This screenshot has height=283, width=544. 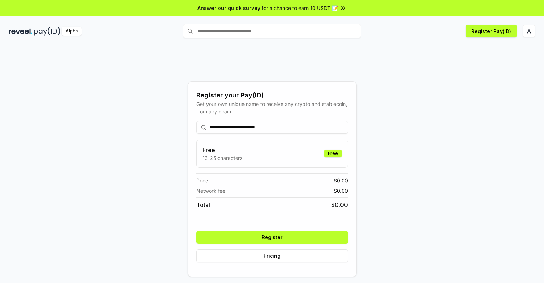 What do you see at coordinates (211, 190) in the screenshot?
I see `span: Network fee` at bounding box center [211, 190].